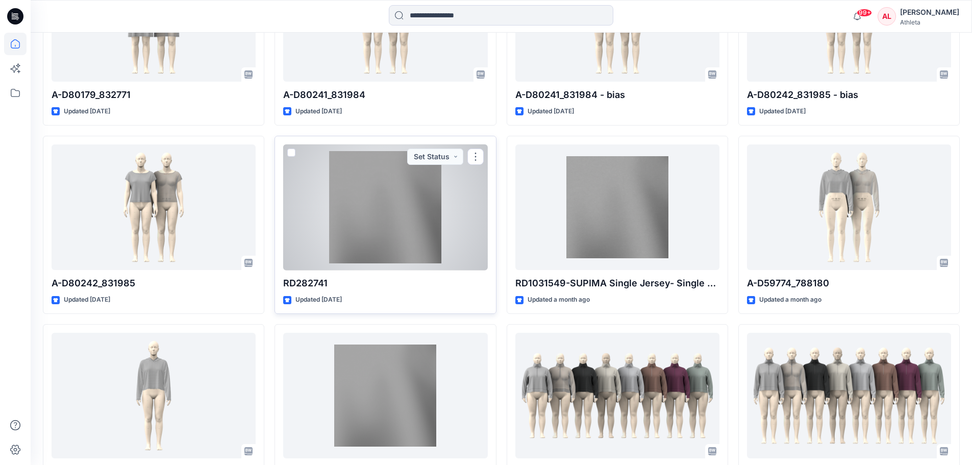 The height and width of the screenshot is (465, 972). What do you see at coordinates (385, 283) in the screenshot?
I see `p: RD282741` at bounding box center [385, 283].